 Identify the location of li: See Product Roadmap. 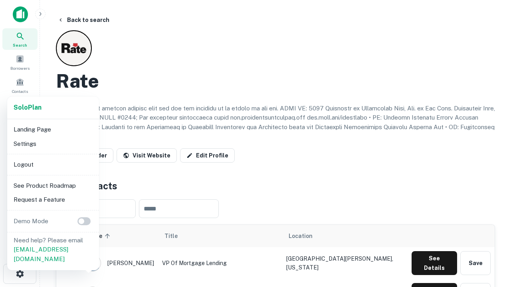
(53, 186).